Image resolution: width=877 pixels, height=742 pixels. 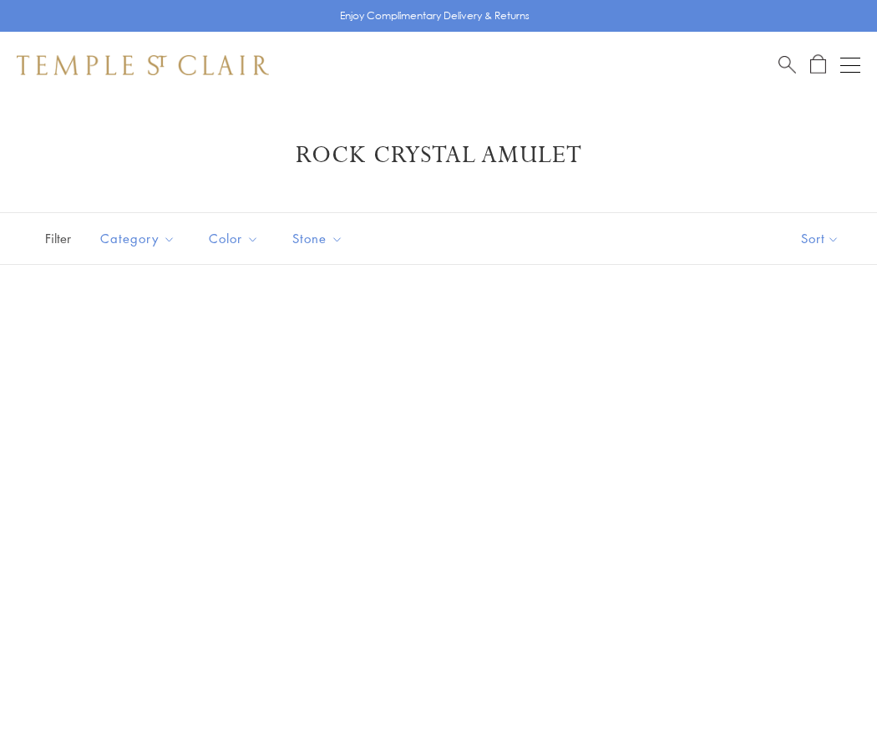 I want to click on span: Color, so click(x=236, y=238).